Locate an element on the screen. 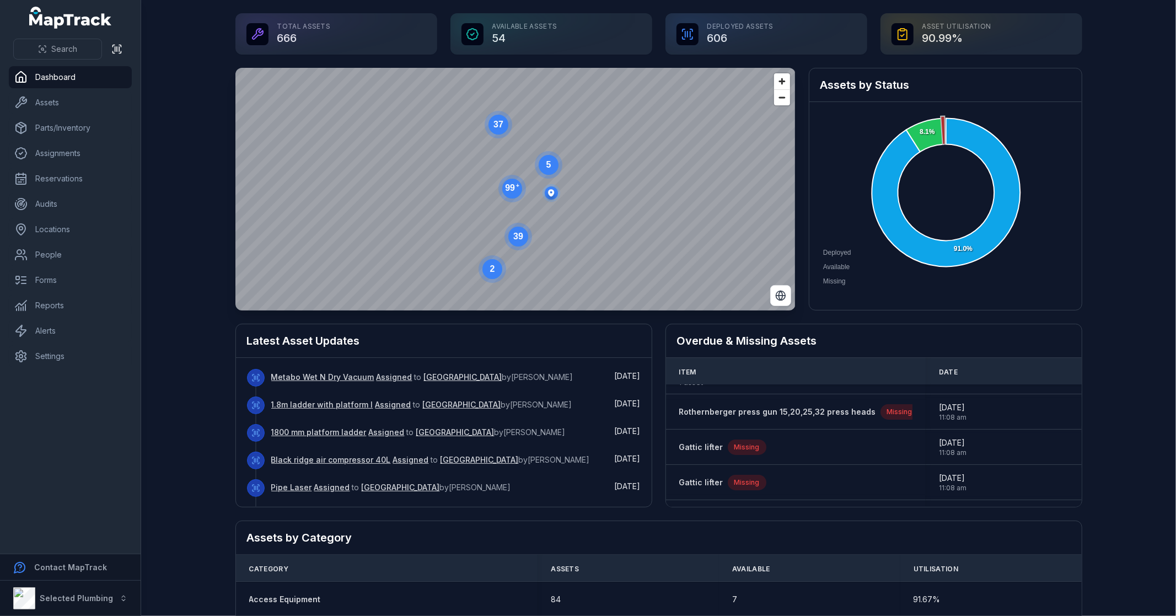 This screenshot has width=1176, height=616. button: Zoom in is located at coordinates (782, 81).